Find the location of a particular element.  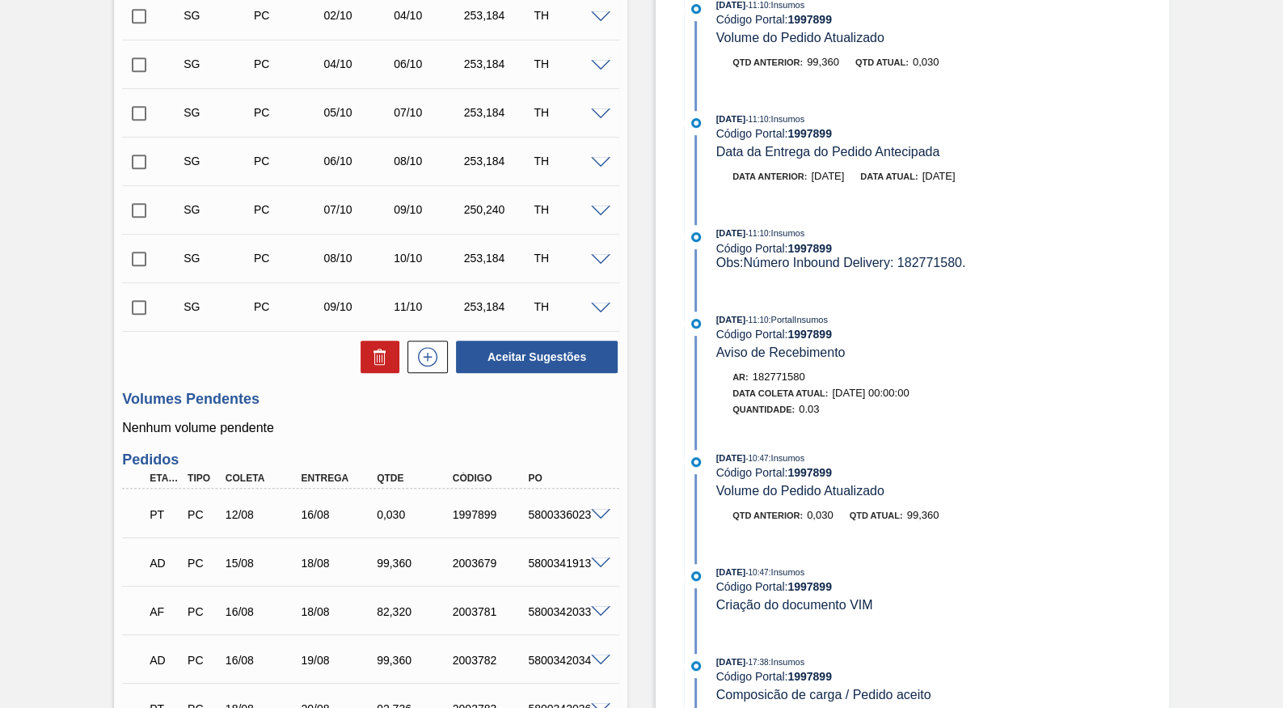

div: 2003781 is located at coordinates (490, 611).